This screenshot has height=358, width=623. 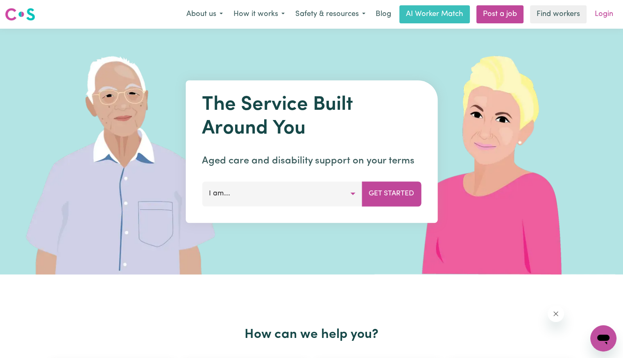 I want to click on button: Get Started, so click(x=391, y=194).